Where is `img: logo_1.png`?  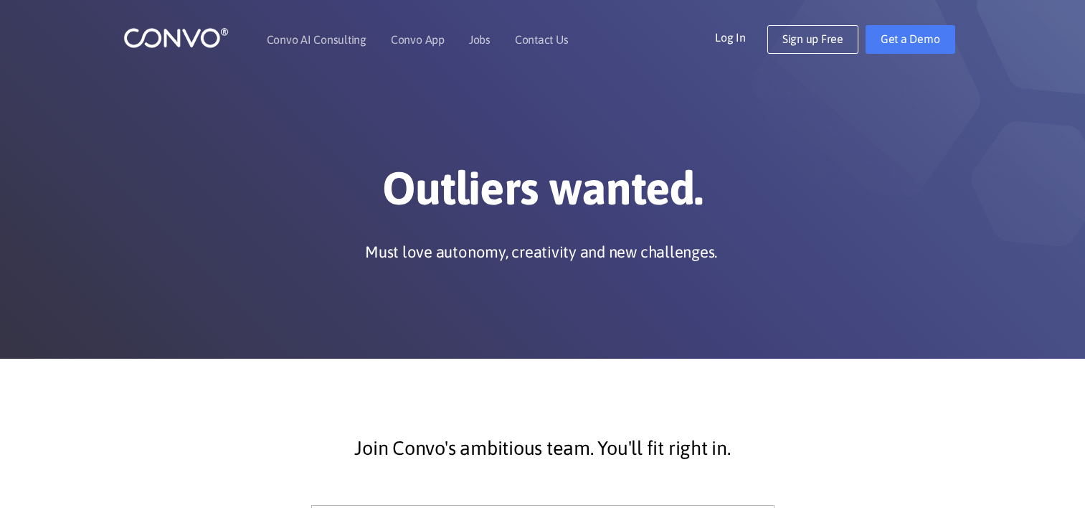
img: logo_1.png is located at coordinates (176, 37).